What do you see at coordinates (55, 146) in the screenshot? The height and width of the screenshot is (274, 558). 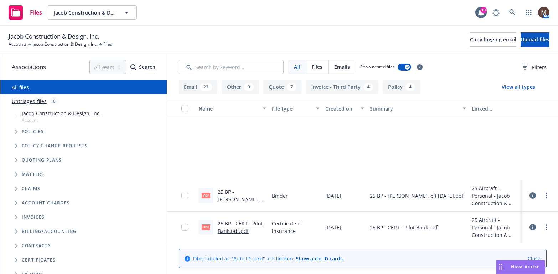 I see `span: Policy change requests` at bounding box center [55, 146].